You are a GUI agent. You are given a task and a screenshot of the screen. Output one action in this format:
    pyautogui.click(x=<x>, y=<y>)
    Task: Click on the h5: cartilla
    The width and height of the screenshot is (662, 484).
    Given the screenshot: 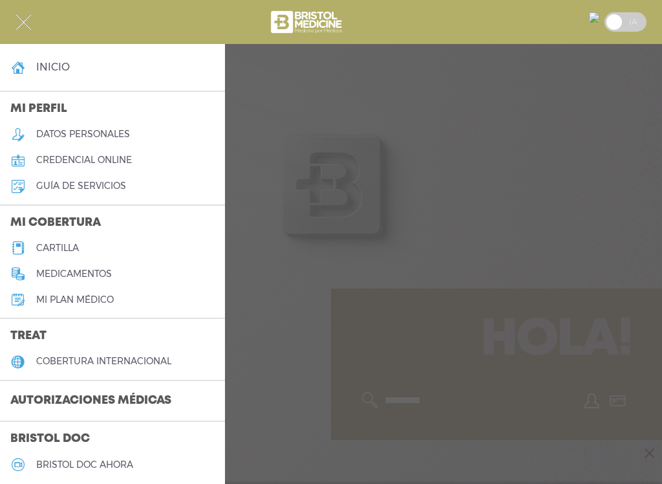 What is the action you would take?
    pyautogui.click(x=58, y=248)
    